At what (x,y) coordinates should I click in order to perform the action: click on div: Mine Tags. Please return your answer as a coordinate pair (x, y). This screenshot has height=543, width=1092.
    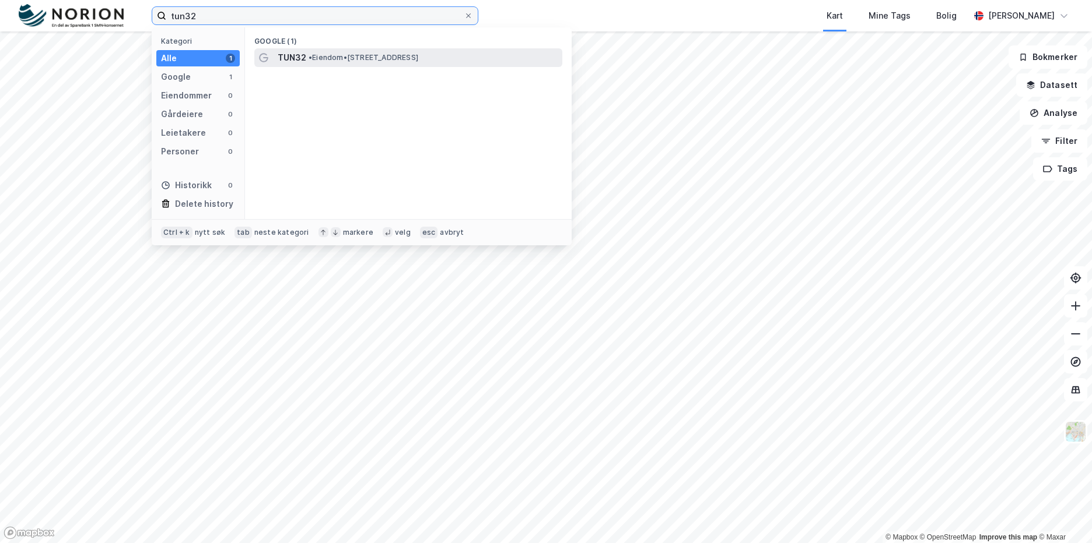
    Looking at the image, I should click on (889, 16).